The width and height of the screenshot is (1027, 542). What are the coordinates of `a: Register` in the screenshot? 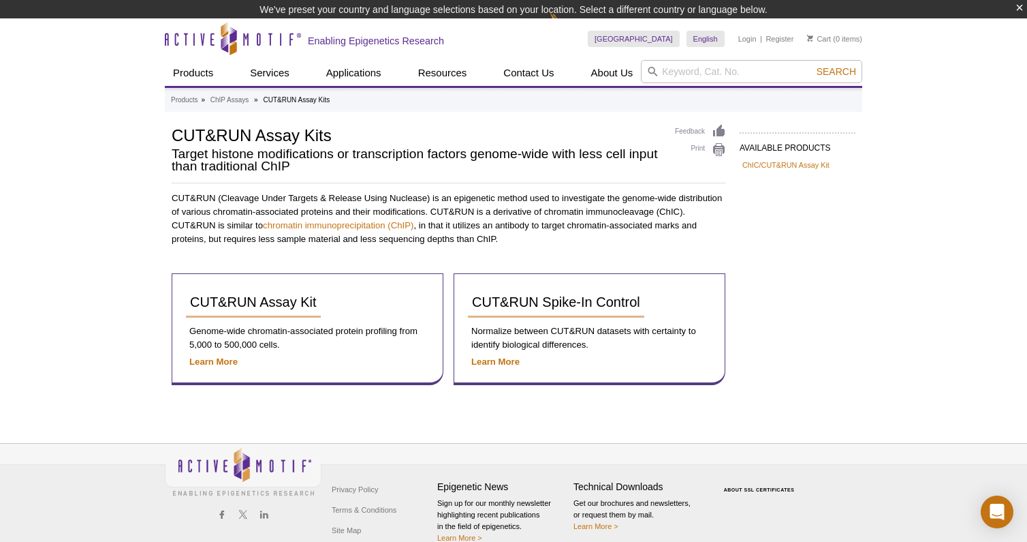 It's located at (779, 39).